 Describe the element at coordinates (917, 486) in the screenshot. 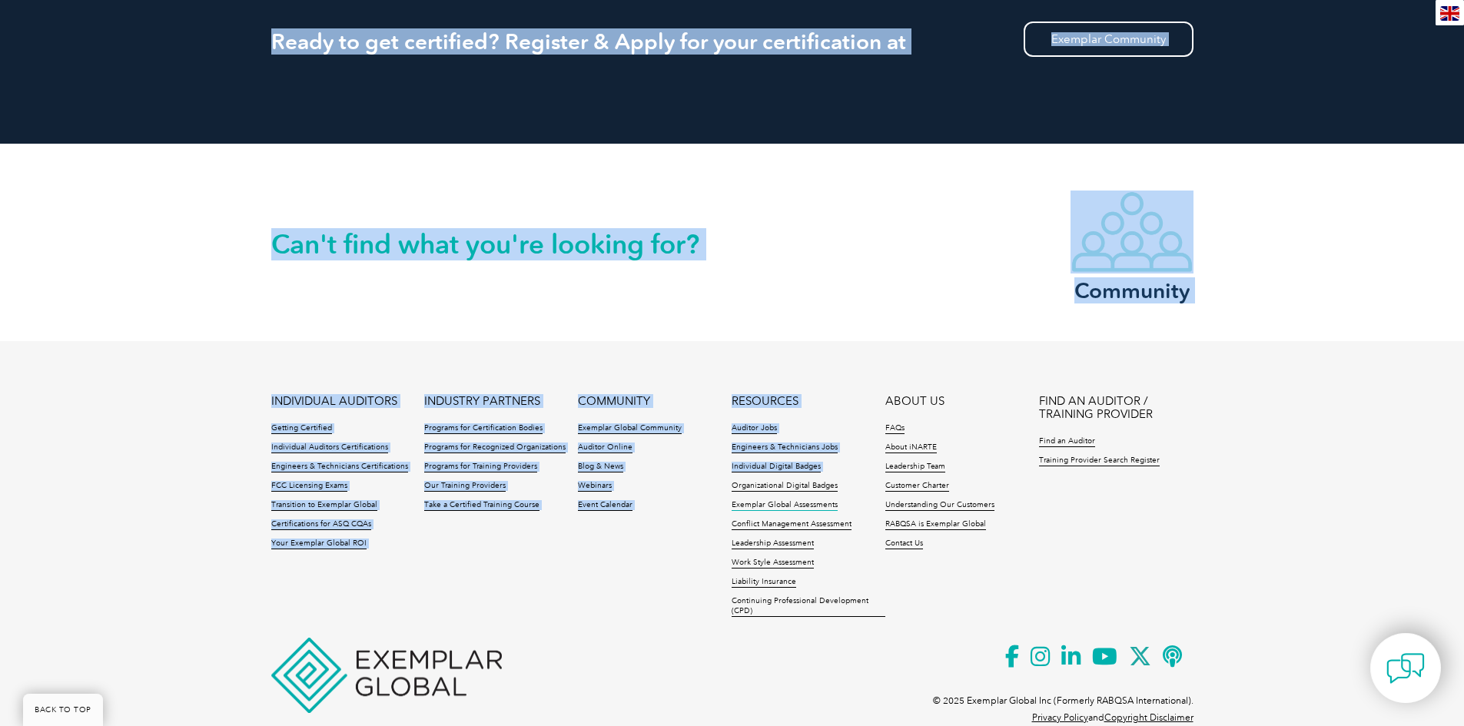

I see `a: Customer Charter` at that location.